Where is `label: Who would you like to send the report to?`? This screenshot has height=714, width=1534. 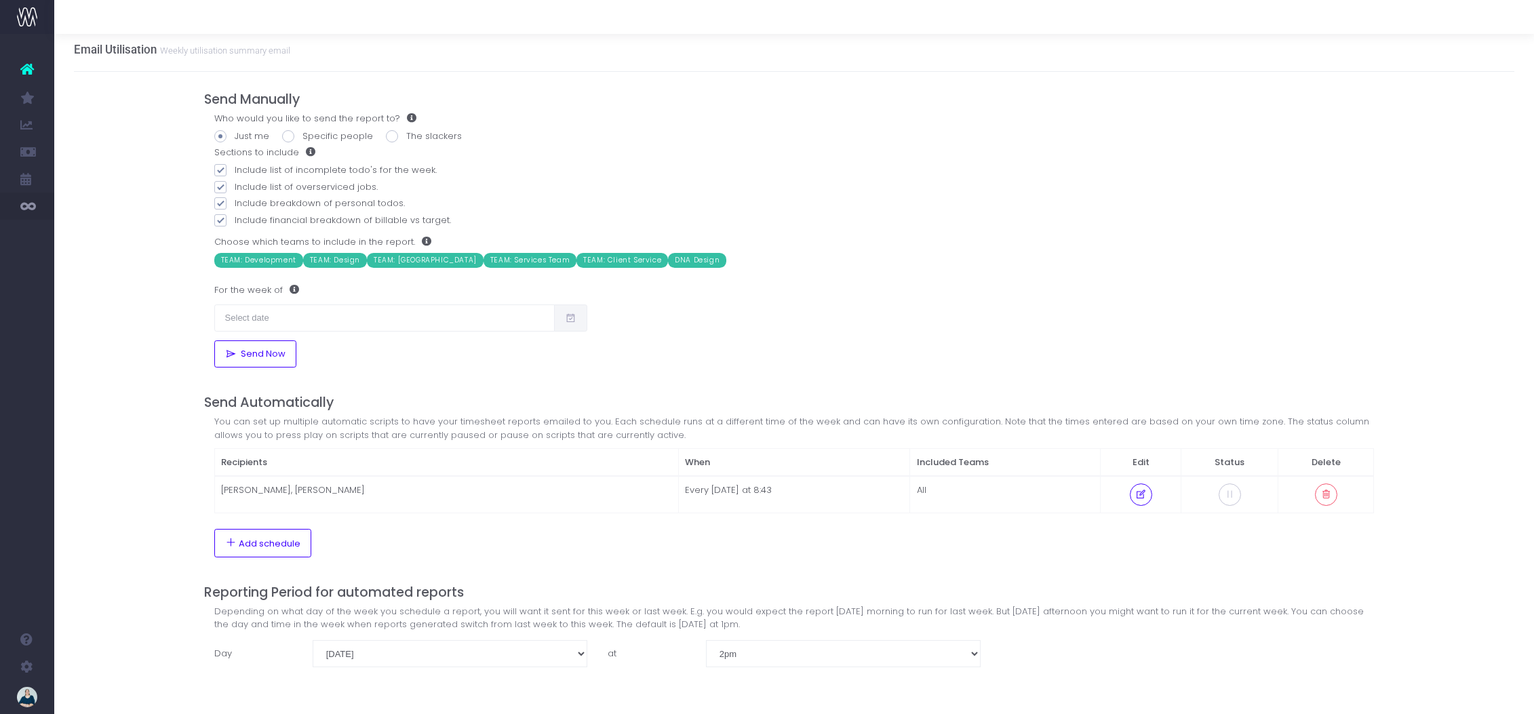 label: Who would you like to send the report to? is located at coordinates (315, 119).